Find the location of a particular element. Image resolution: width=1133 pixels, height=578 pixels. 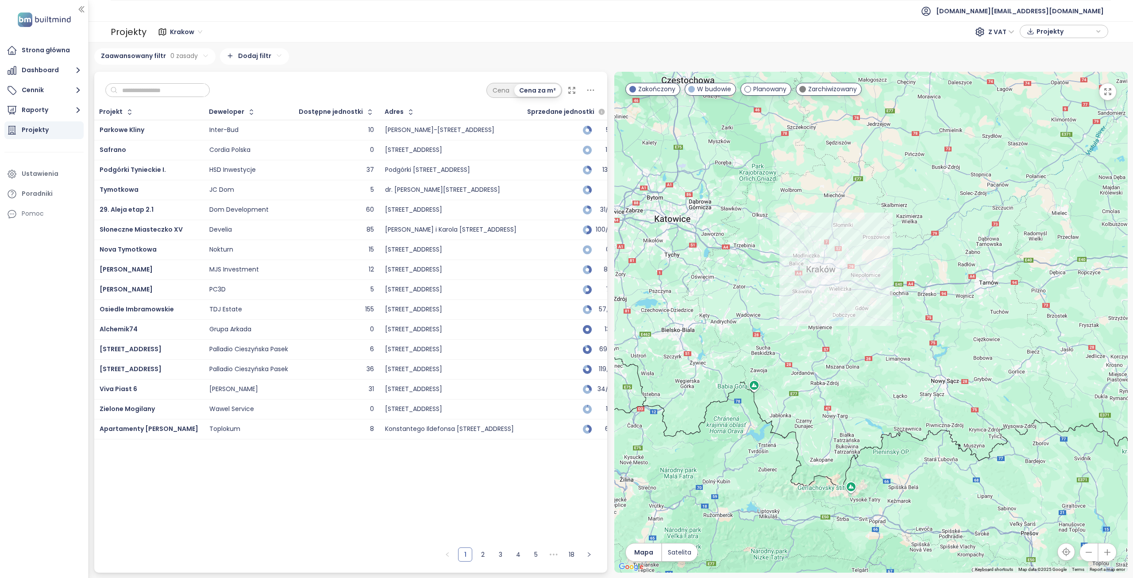

div: 3/8 is located at coordinates (607, 189).